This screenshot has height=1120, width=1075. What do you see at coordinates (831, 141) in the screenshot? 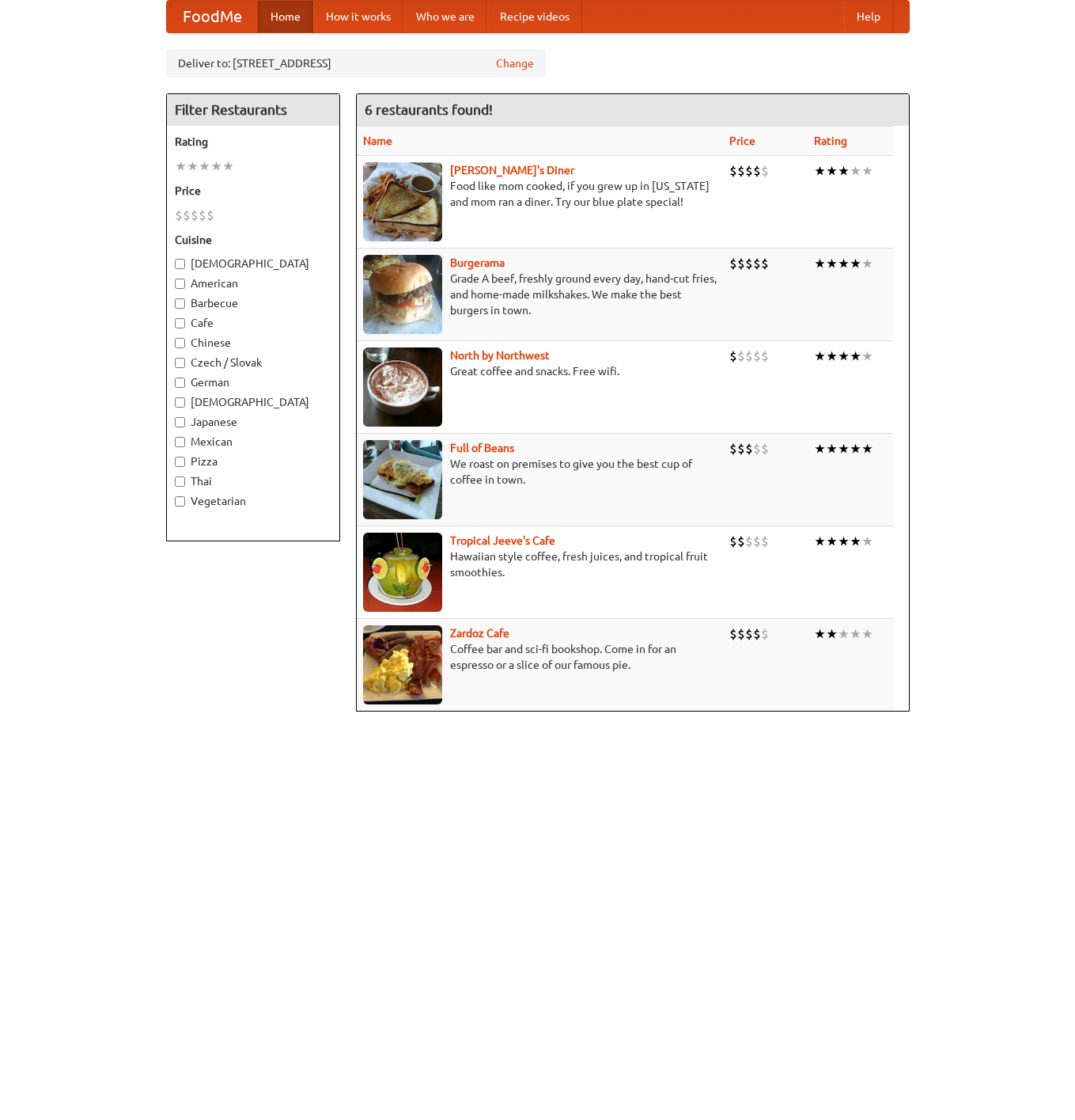
I see `a: Rating` at bounding box center [831, 141].